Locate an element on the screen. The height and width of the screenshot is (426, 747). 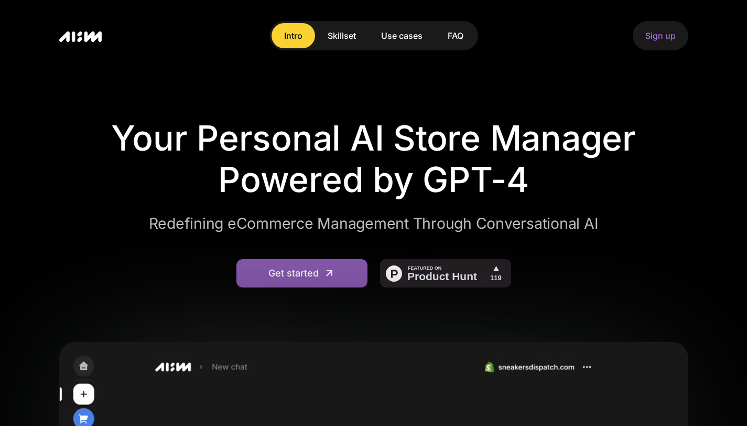
a: Intro is located at coordinates (293, 36).